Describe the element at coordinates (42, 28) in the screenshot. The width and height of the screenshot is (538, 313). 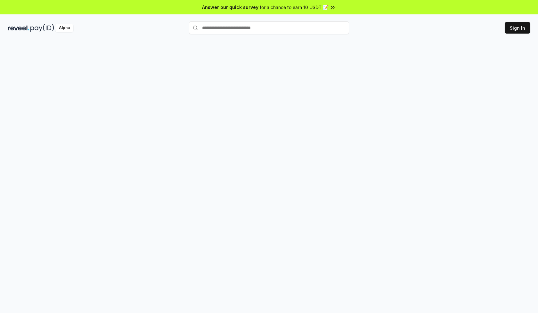
I see `img: pay_id` at that location.